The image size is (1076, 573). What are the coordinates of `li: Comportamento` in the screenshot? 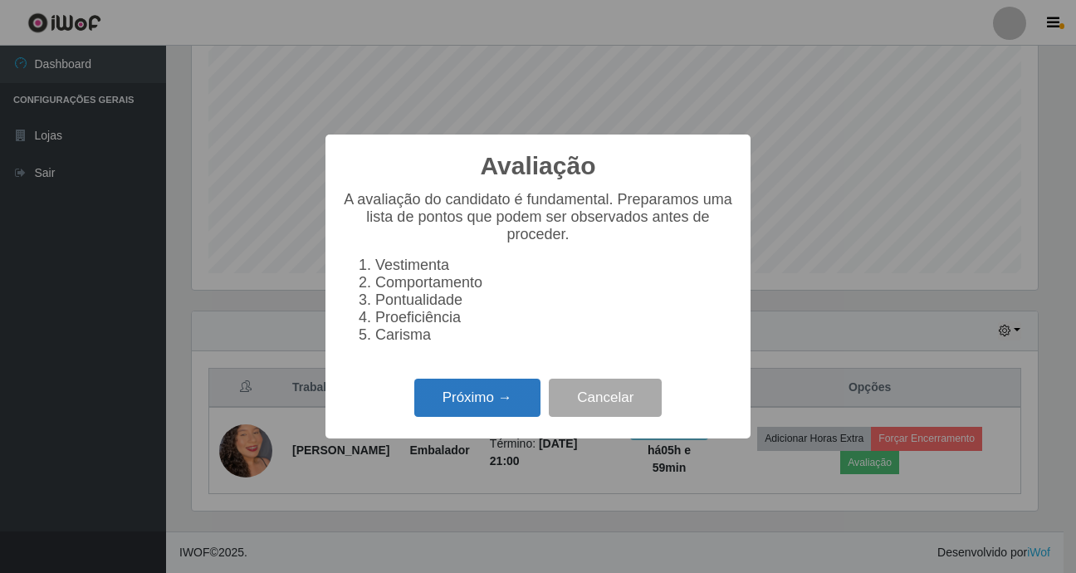 It's located at (555, 282).